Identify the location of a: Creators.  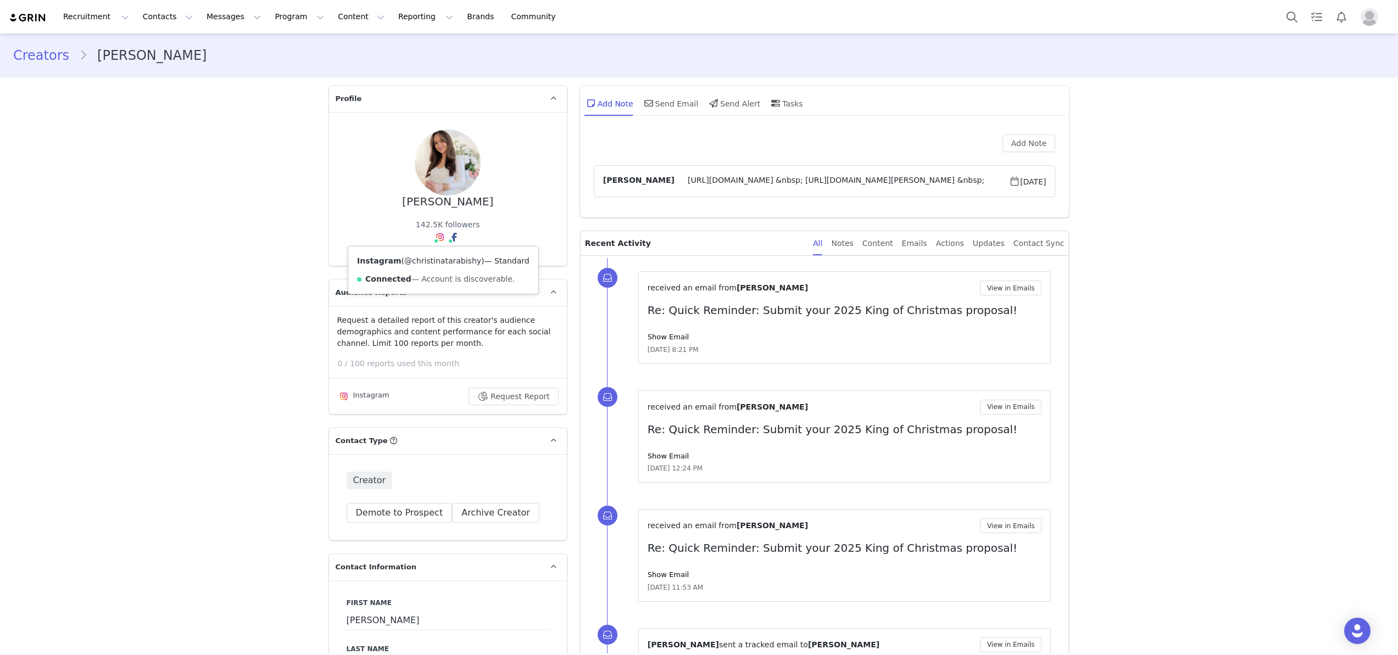
(46, 55).